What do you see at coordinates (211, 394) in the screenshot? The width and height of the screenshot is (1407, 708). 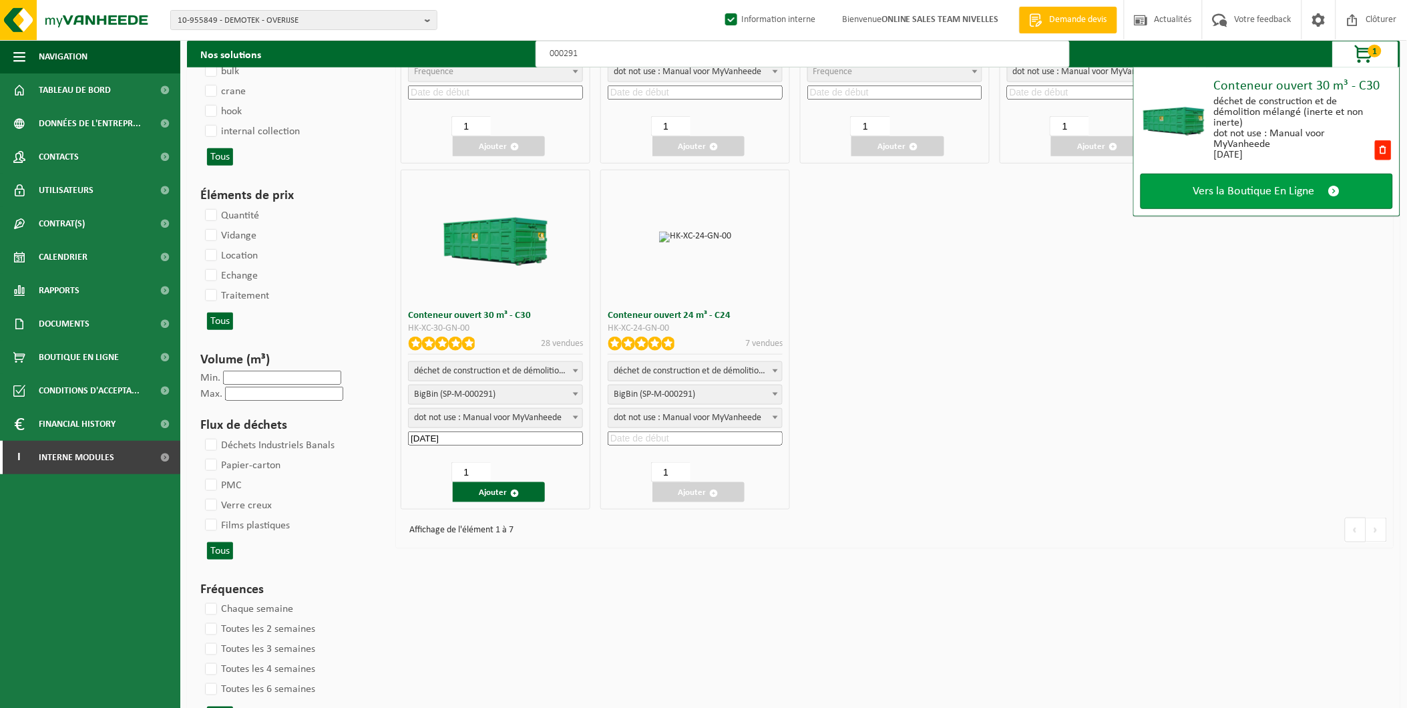 I see `label: Max.` at bounding box center [211, 394].